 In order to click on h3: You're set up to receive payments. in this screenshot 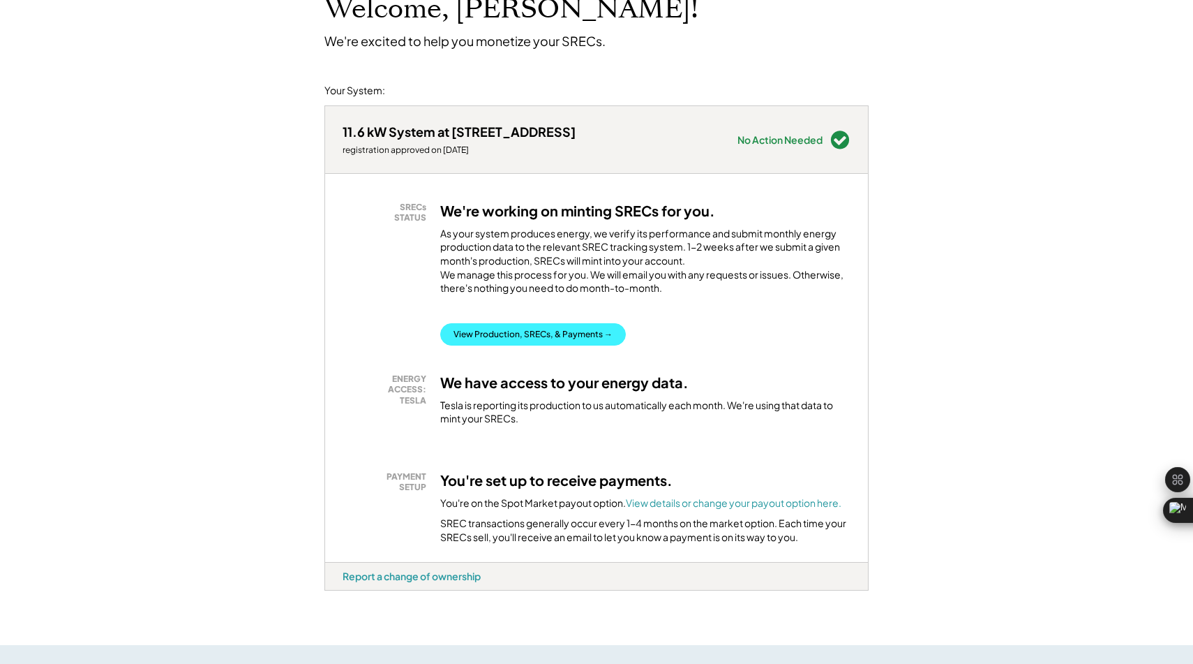, I will do `click(556, 480)`.